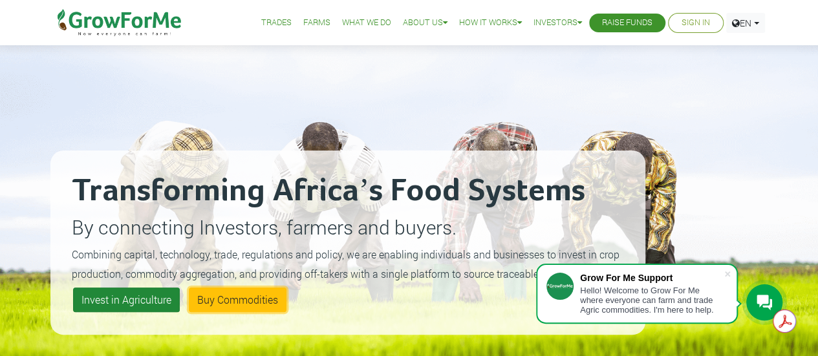  I want to click on a: EN, so click(745, 23).